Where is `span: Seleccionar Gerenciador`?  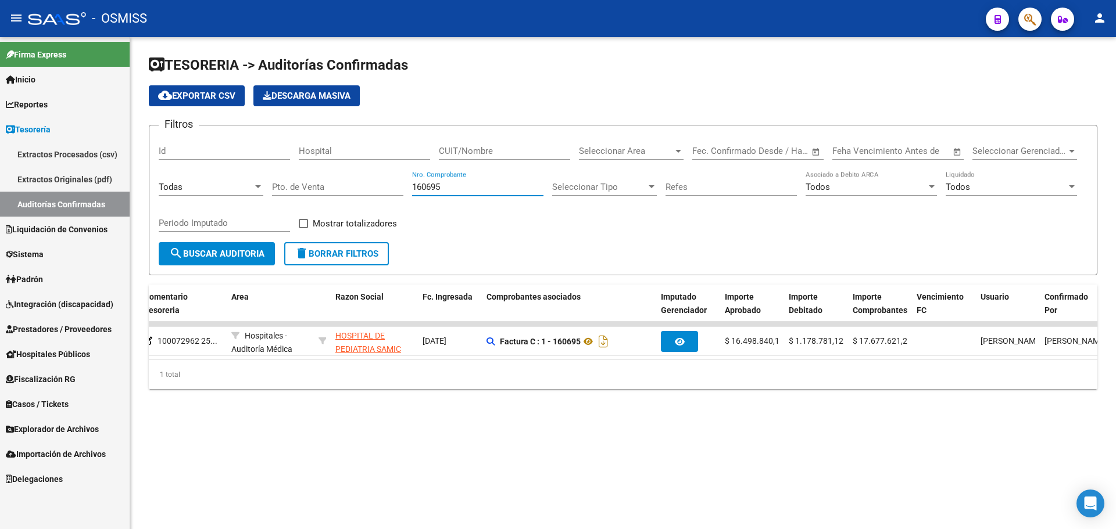
span: Seleccionar Gerenciador is located at coordinates (1019, 151).